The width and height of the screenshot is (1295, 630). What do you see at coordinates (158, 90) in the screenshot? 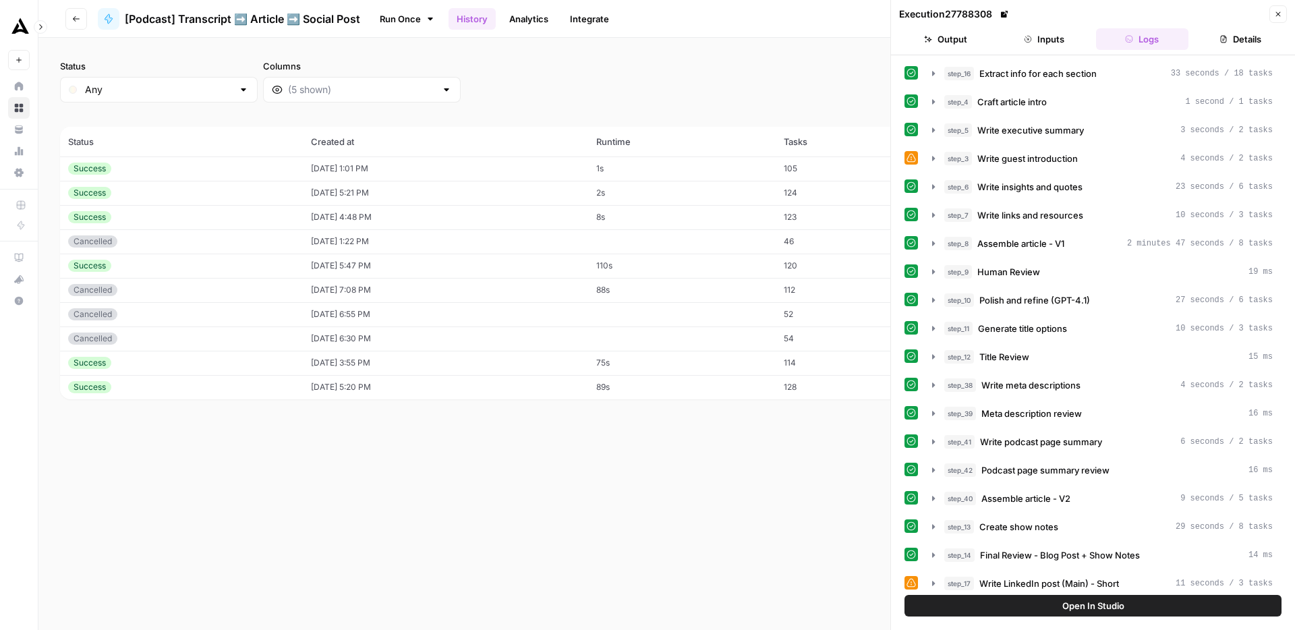
I see `input: Any` at bounding box center [158, 90].